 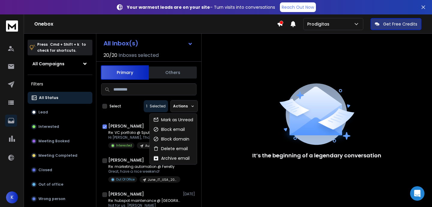 What do you see at coordinates (43, 112) in the screenshot?
I see `p: Lead` at bounding box center [43, 112].